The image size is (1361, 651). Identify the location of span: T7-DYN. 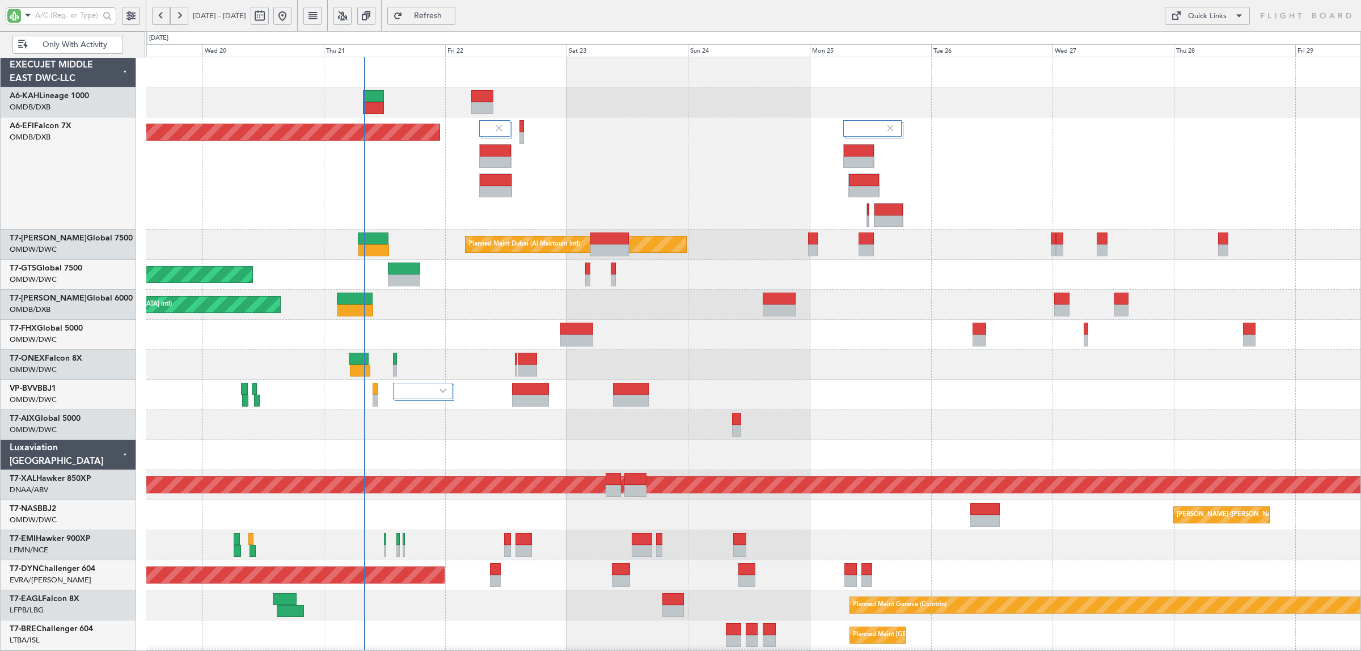
(24, 569).